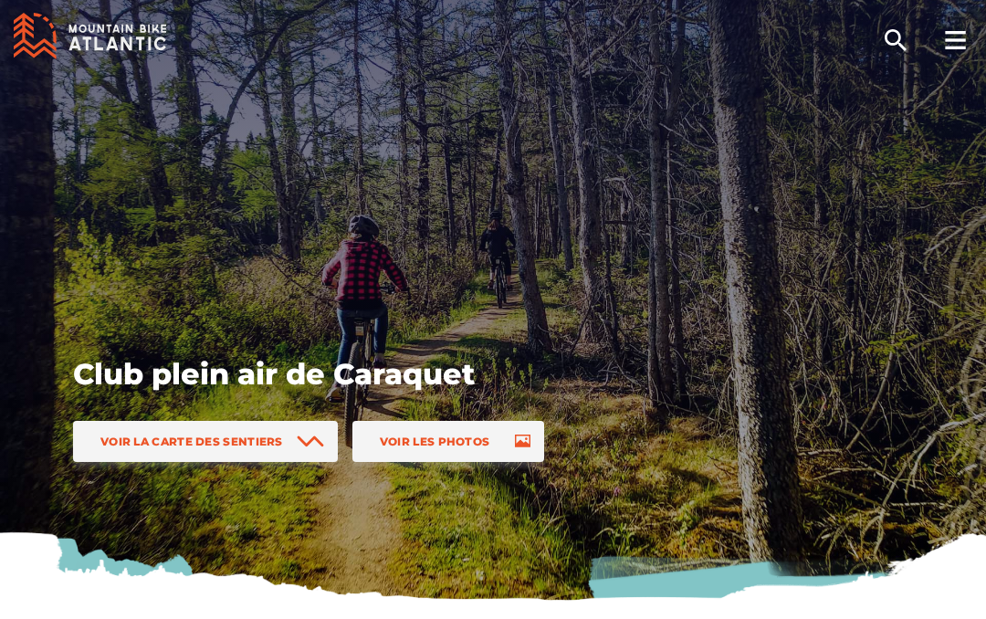  What do you see at coordinates (448, 441) in the screenshot?
I see `a: Voir les photos` at bounding box center [448, 441].